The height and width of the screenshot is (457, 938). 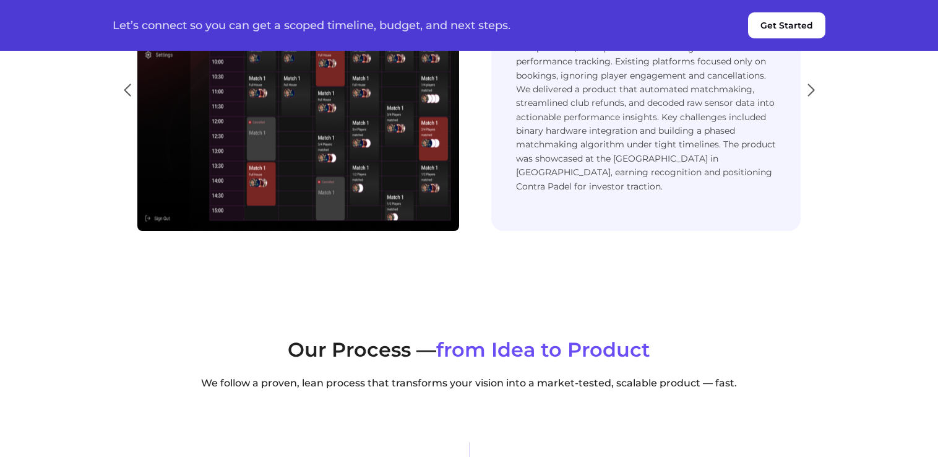 I want to click on p: Let’s connect so you can get a scoped timeline, budget, and next steps., so click(x=311, y=25).